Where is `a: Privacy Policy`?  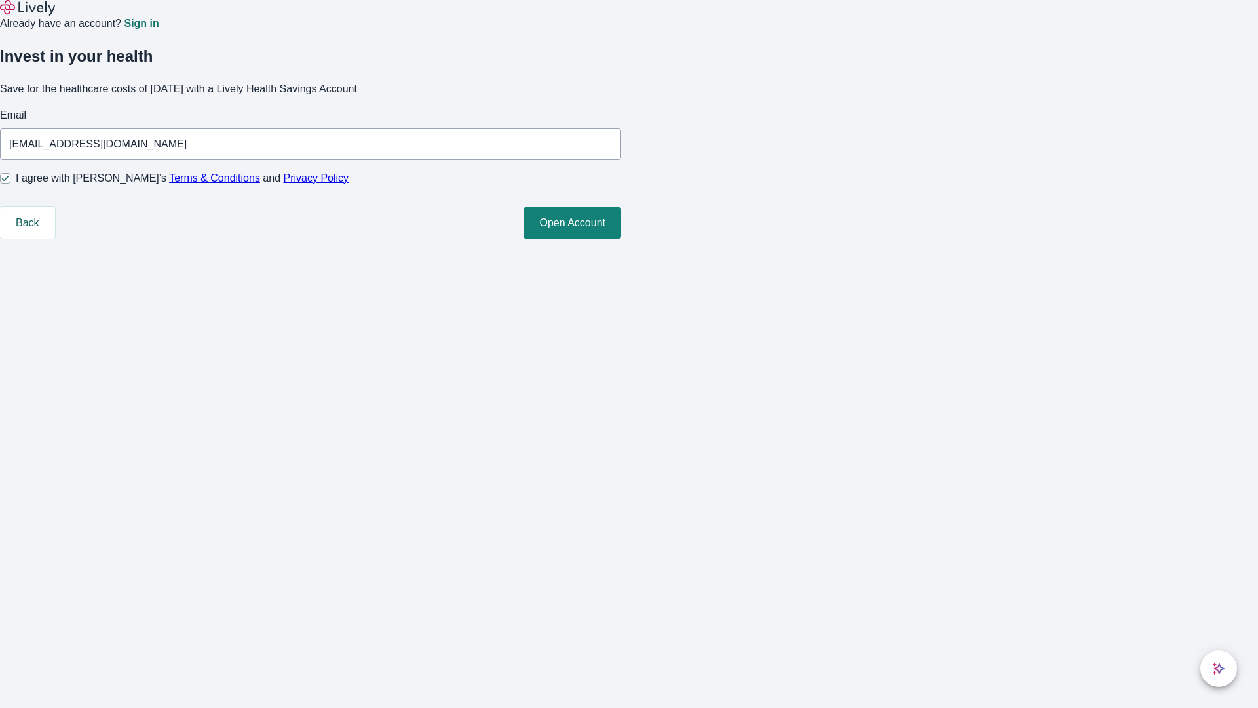
a: Privacy Policy is located at coordinates (317, 178).